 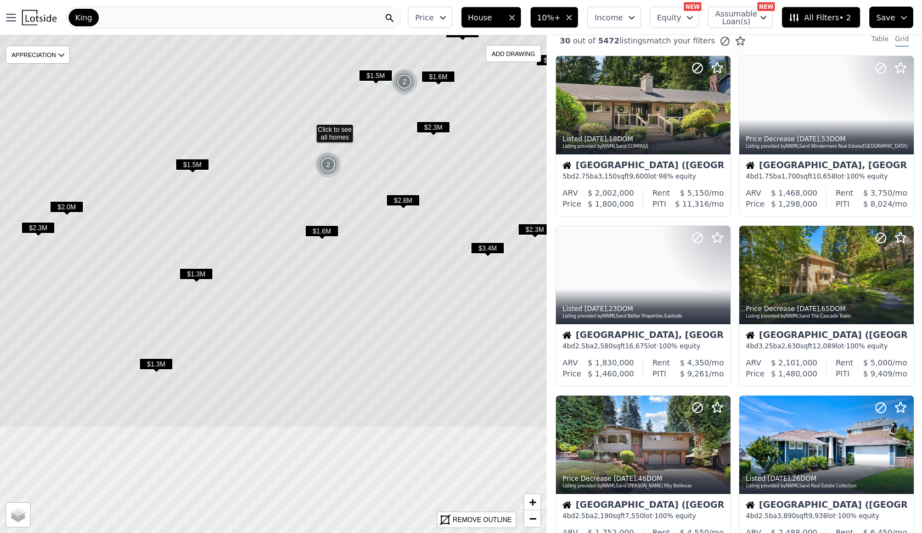 I want to click on span: $2.0M, so click(x=66, y=206).